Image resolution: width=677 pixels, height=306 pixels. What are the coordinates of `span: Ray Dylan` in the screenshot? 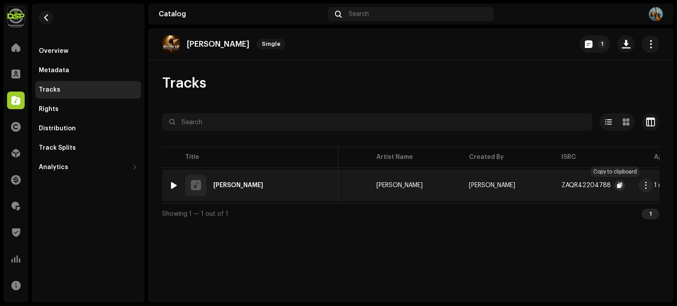 It's located at (416, 186).